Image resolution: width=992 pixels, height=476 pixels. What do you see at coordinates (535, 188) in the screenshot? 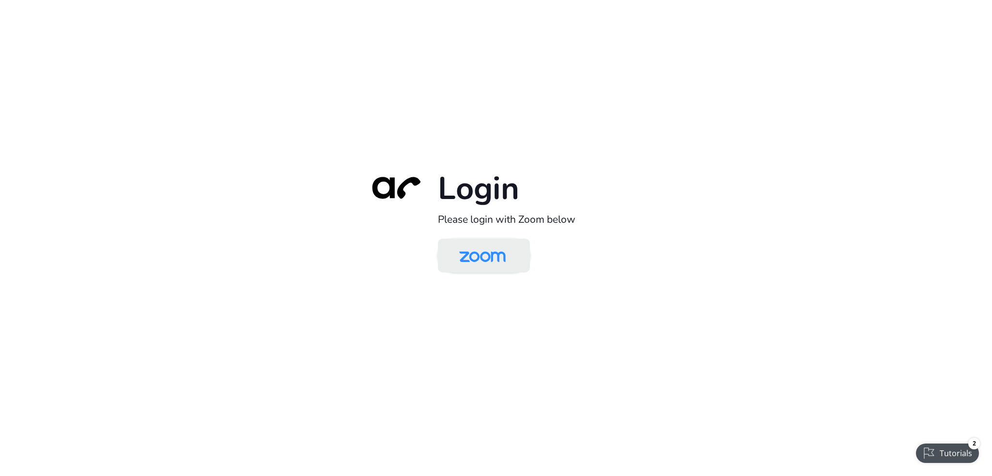
I see `h1: Login` at bounding box center [535, 188].